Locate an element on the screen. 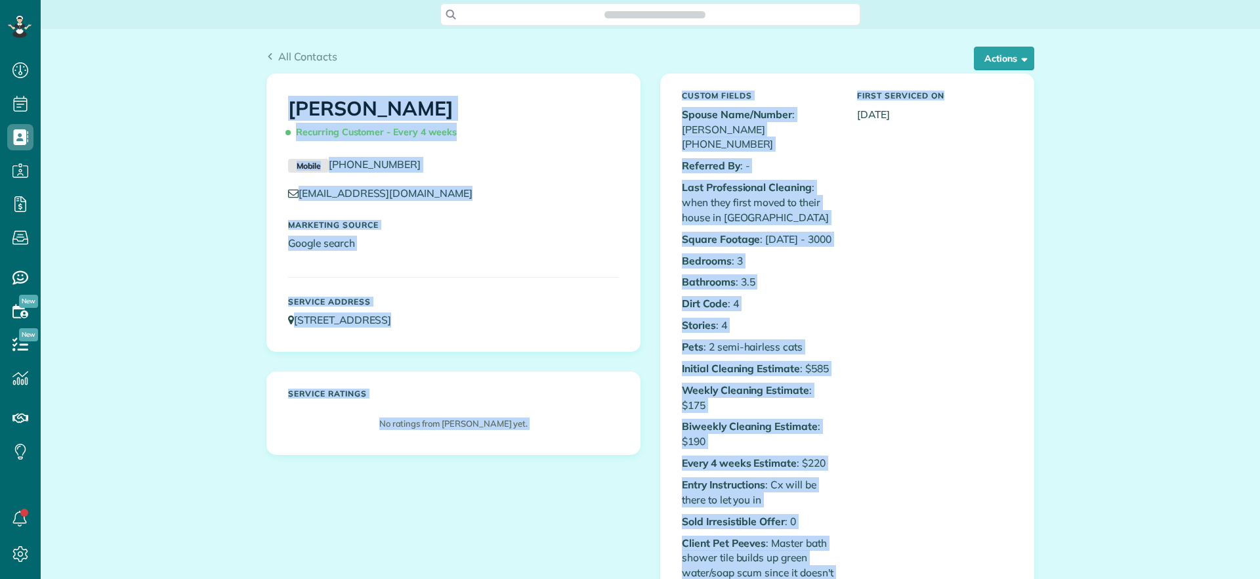  b: Square Footage is located at coordinates (721, 239).